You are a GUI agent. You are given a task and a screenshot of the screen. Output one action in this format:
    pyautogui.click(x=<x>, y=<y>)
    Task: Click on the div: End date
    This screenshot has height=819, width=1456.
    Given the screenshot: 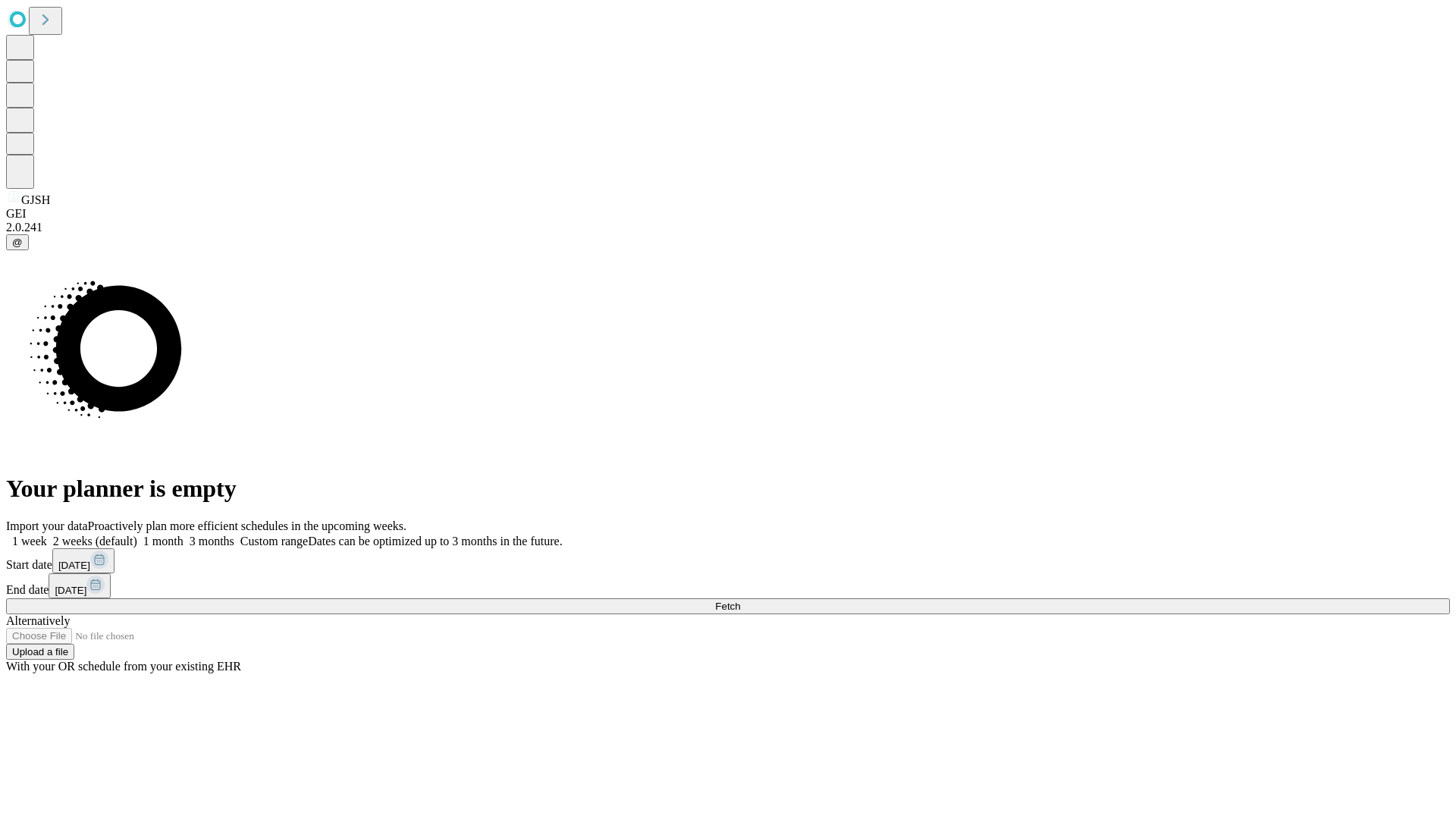 What is the action you would take?
    pyautogui.click(x=728, y=585)
    